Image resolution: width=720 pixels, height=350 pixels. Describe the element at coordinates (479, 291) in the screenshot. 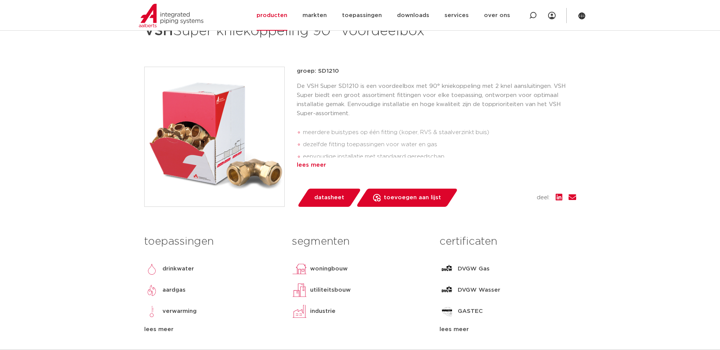

I see `p: DVGW Wasser` at that location.